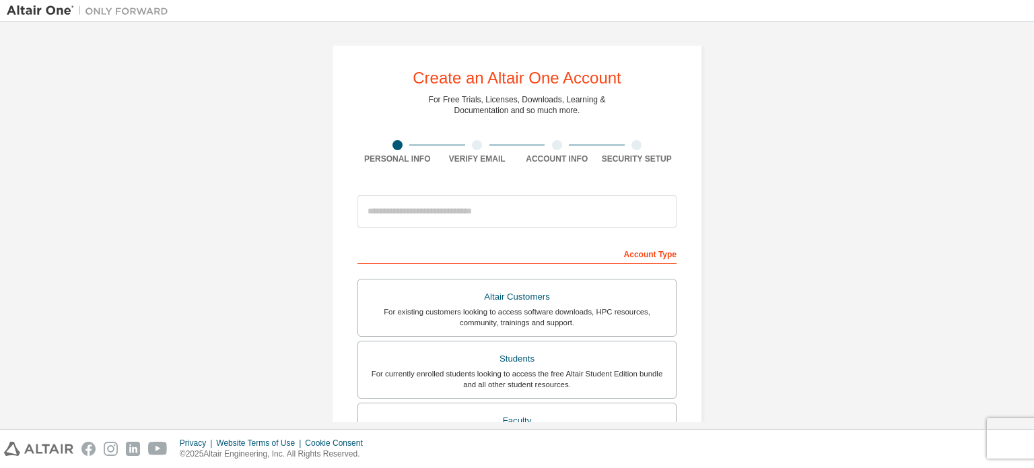 The width and height of the screenshot is (1034, 468). I want to click on div: Altair Customers, so click(517, 297).